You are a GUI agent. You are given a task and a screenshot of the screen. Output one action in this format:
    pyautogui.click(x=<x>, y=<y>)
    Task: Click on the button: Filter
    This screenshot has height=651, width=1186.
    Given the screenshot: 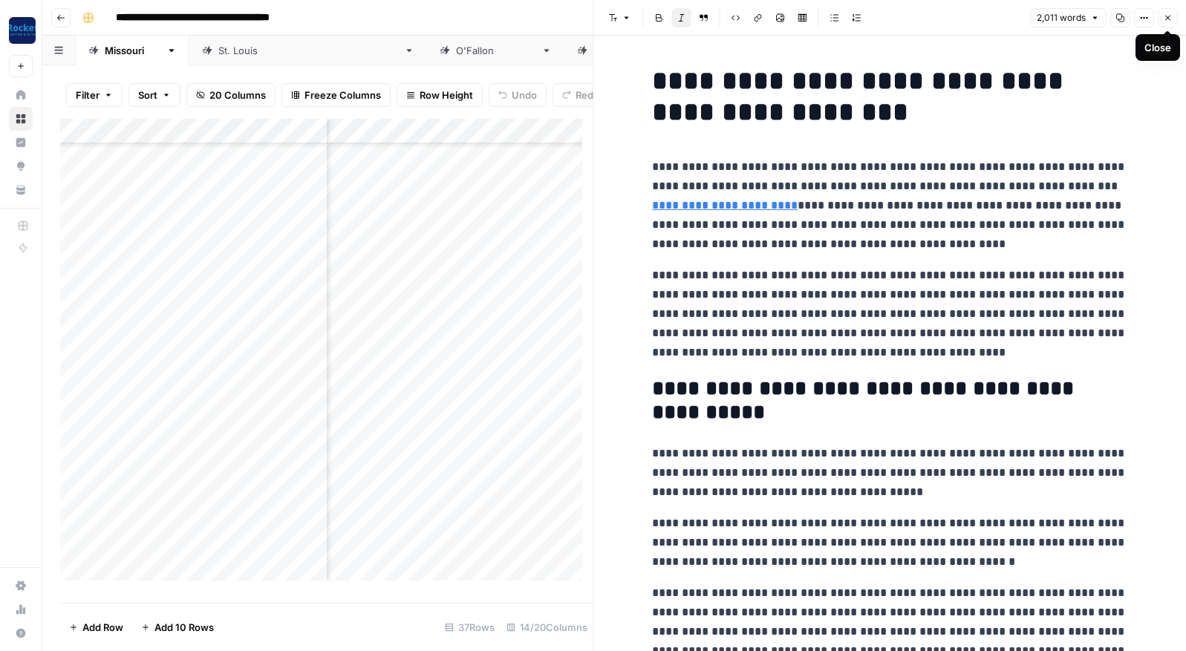 What is the action you would take?
    pyautogui.click(x=94, y=95)
    